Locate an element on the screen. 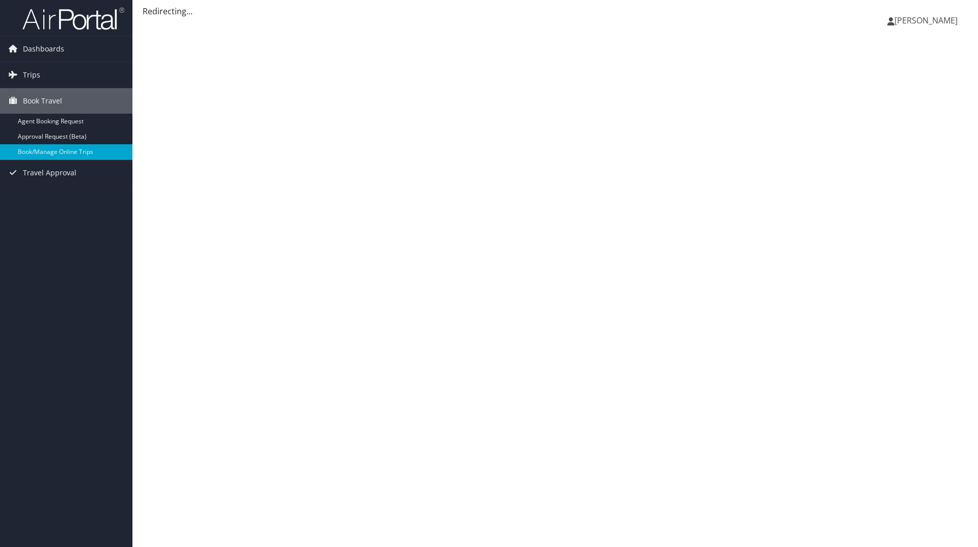 The width and height of the screenshot is (978, 547). span: Trips is located at coordinates (32, 75).